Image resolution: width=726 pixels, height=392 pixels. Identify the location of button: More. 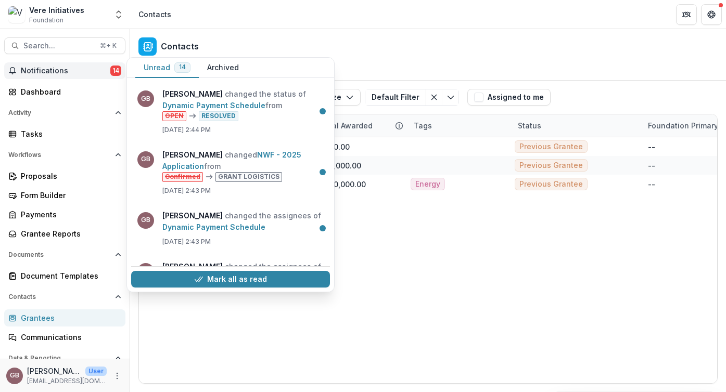
(117, 376).